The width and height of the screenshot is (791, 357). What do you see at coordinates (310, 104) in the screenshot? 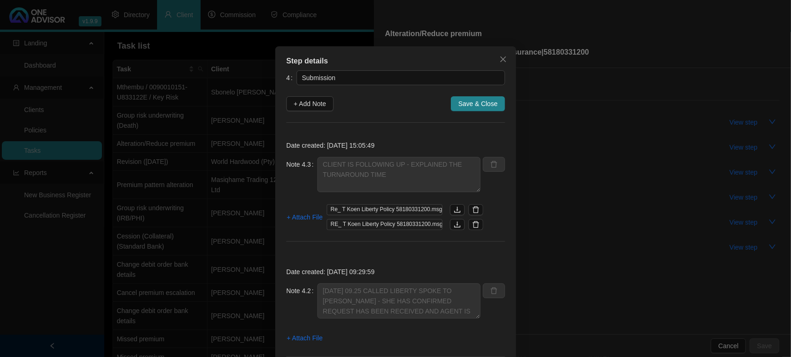
I see `span: + Add Note` at bounding box center [310, 104].